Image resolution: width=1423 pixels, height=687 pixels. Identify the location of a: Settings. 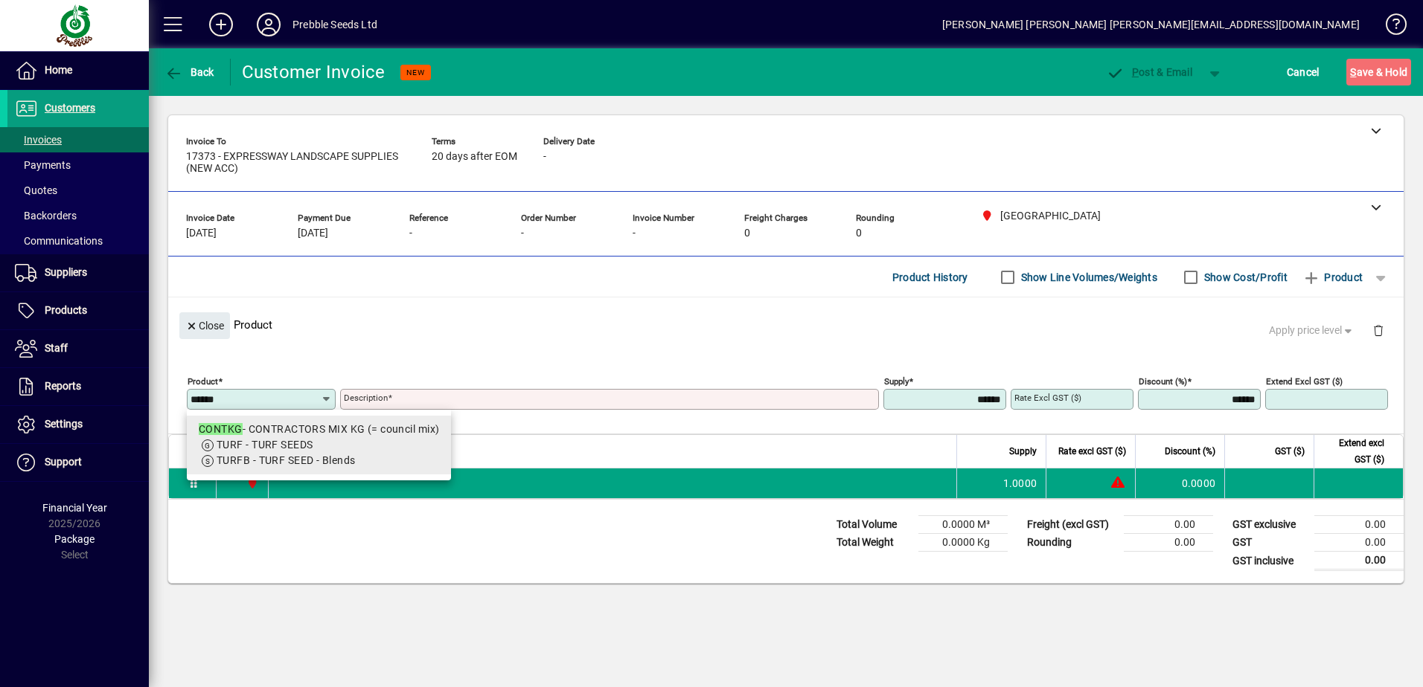
(78, 425).